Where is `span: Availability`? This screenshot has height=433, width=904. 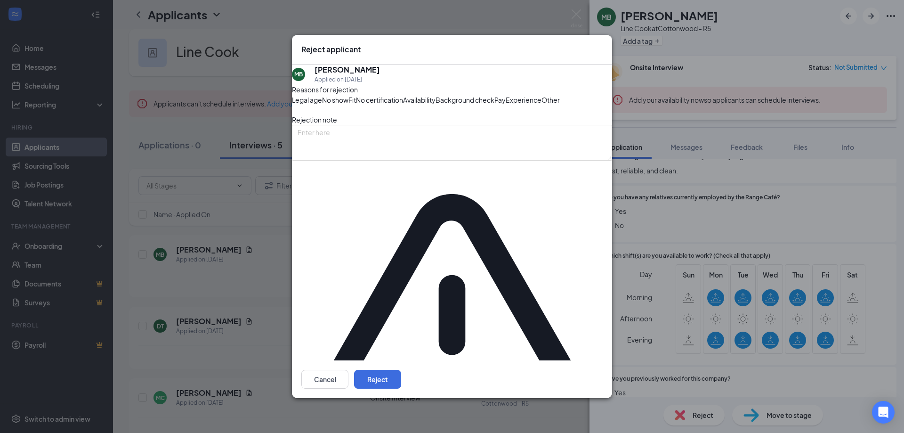 span: Availability is located at coordinates (419, 100).